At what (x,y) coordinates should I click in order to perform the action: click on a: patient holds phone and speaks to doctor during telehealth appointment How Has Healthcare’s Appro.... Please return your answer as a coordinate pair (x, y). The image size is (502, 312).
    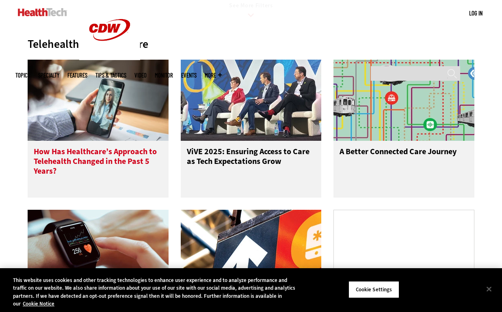
    Looking at the image, I should click on (98, 129).